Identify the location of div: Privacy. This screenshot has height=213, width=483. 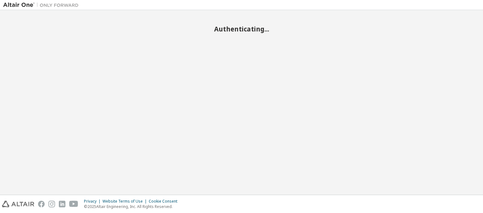
(93, 201).